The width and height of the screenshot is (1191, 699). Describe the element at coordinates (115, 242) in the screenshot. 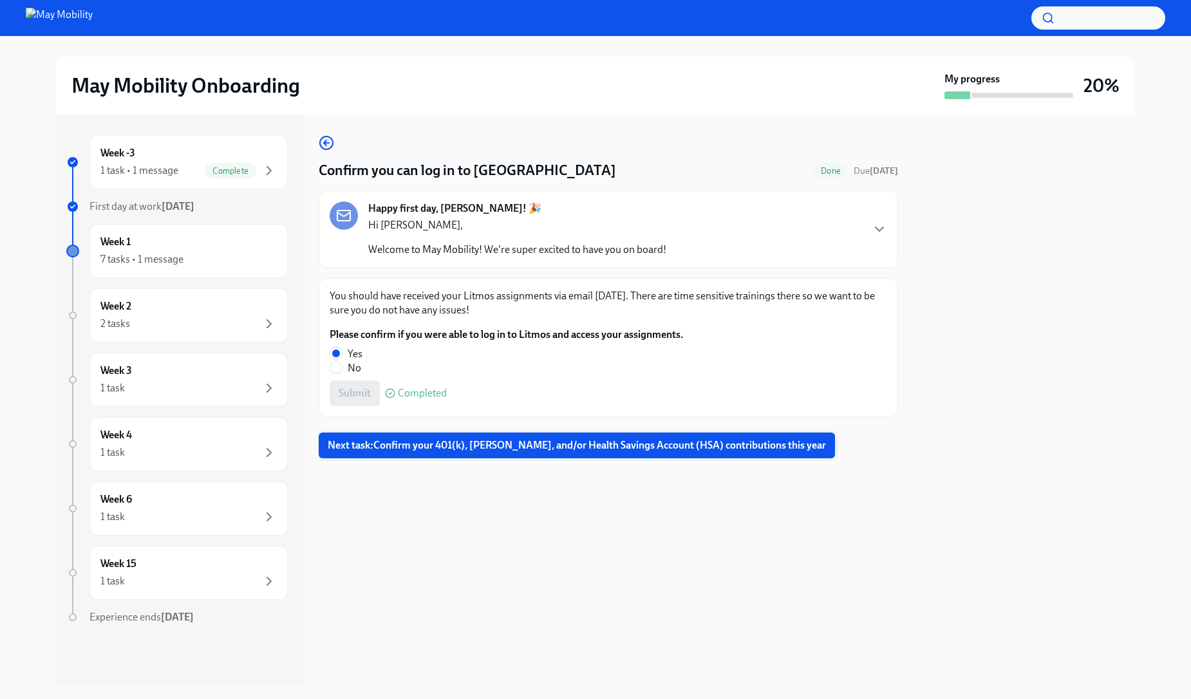

I see `h6: Week 1` at that location.